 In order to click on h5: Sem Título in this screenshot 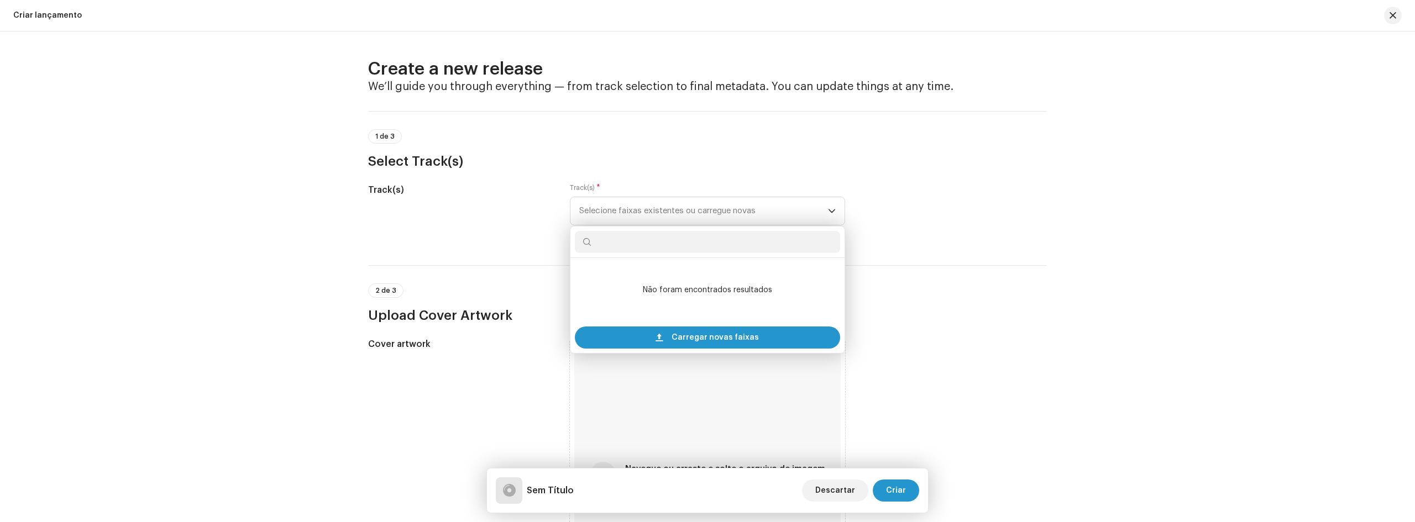, I will do `click(550, 491)`.